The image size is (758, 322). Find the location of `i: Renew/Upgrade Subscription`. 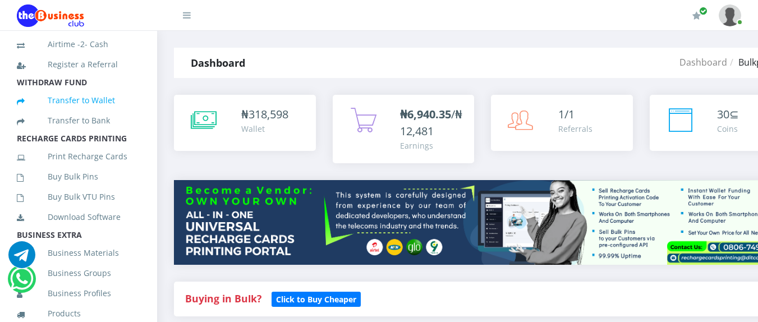

i: Renew/Upgrade Subscription is located at coordinates (696, 16).